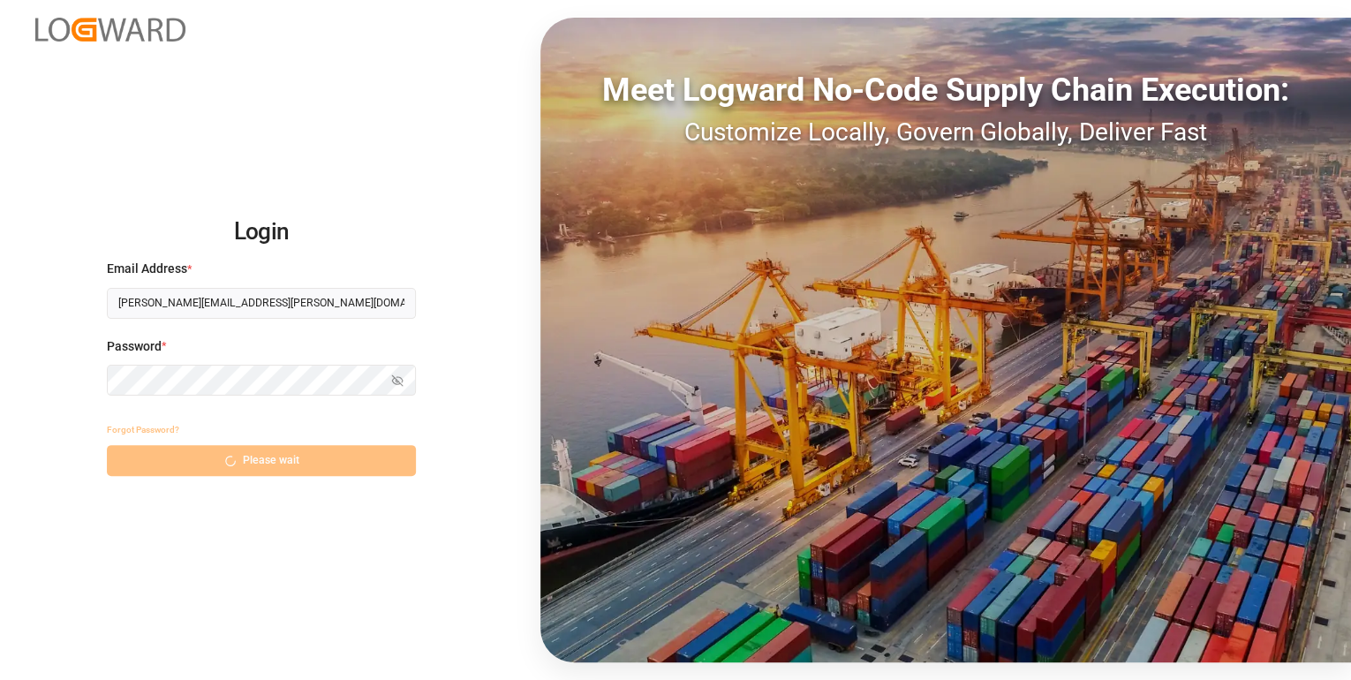 The height and width of the screenshot is (680, 1351). What do you see at coordinates (147, 268) in the screenshot?
I see `span: Email Address` at bounding box center [147, 268].